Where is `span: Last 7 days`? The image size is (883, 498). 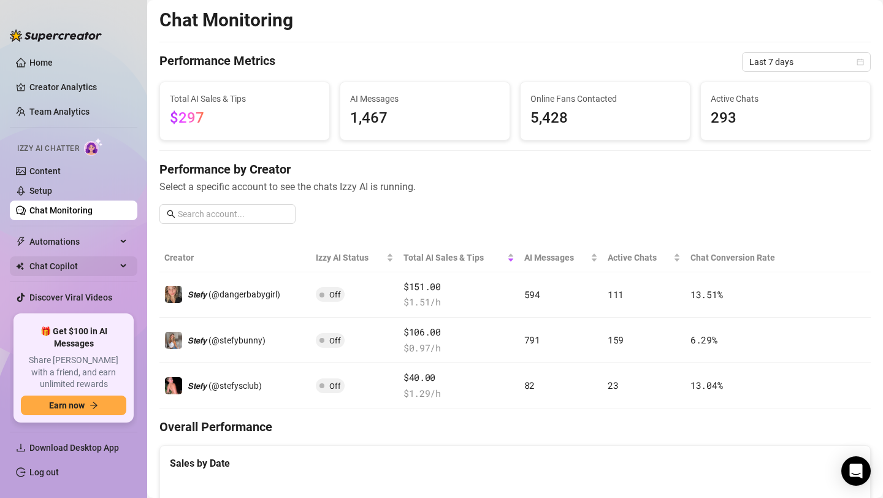
span: Last 7 days is located at coordinates (806, 62).